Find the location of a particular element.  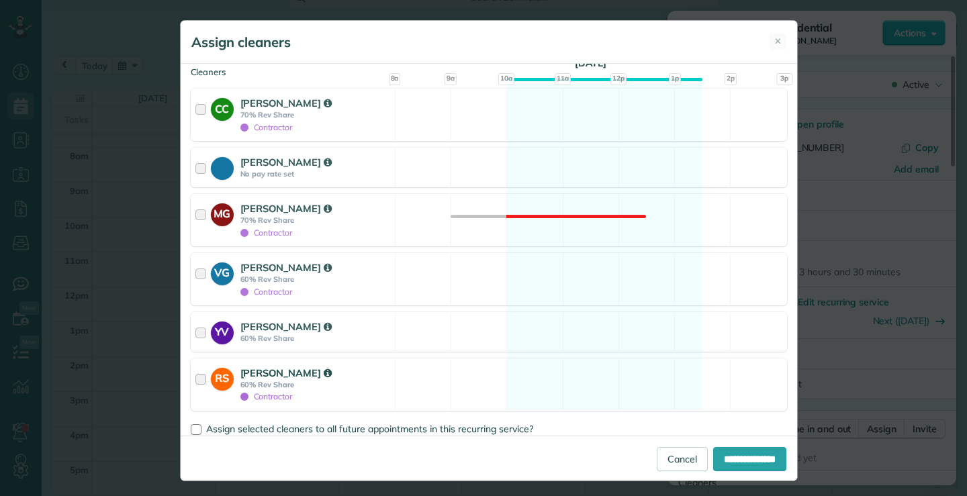

strong: No pay rate set is located at coordinates (316, 174).